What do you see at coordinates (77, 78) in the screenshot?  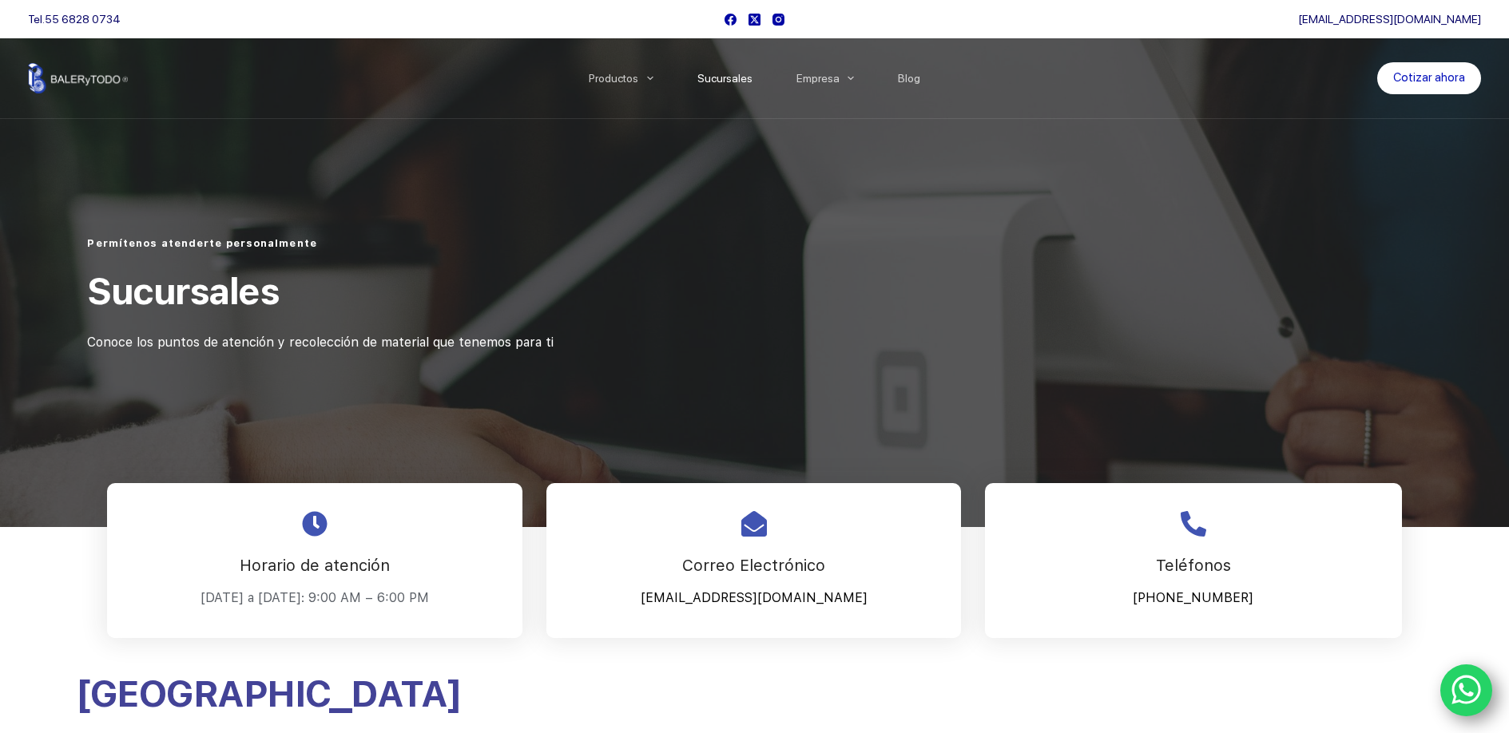 I see `img: Balerytodo` at bounding box center [77, 78].